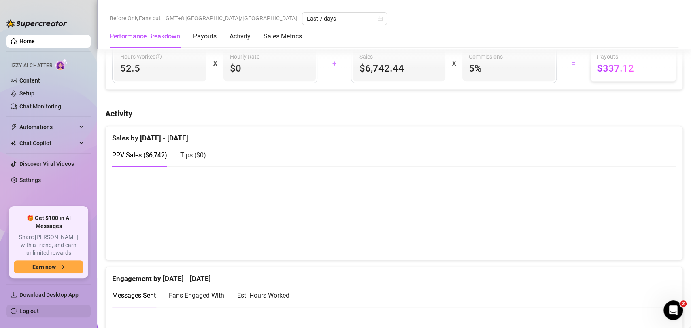 The height and width of the screenshot is (328, 691). I want to click on a: Chat Monitoring, so click(40, 106).